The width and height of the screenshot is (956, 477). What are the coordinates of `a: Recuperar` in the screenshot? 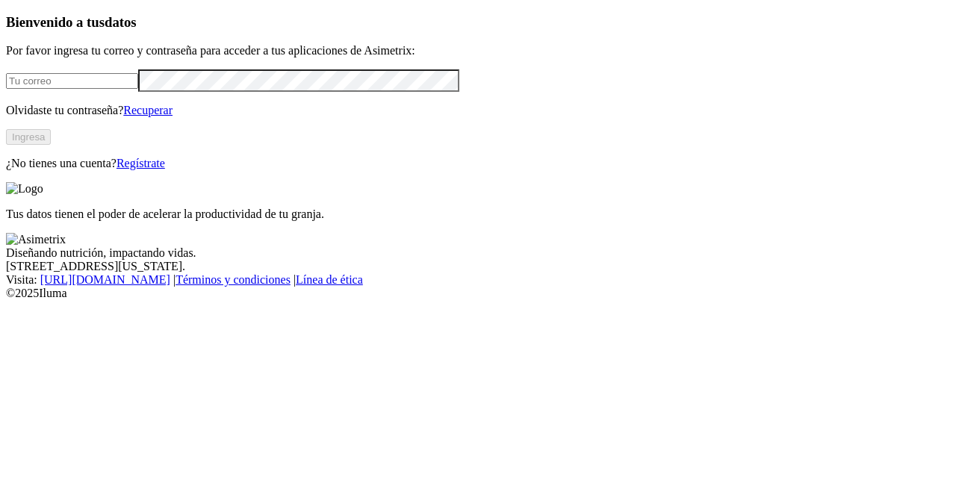 It's located at (148, 110).